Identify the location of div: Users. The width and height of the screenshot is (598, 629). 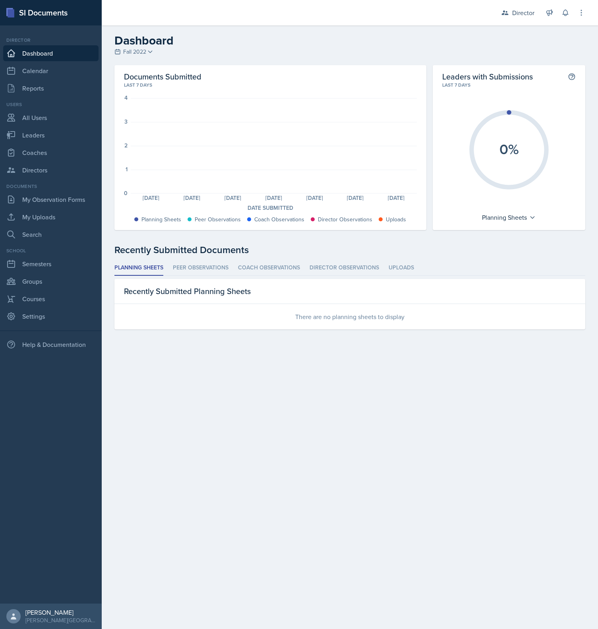
(51, 105).